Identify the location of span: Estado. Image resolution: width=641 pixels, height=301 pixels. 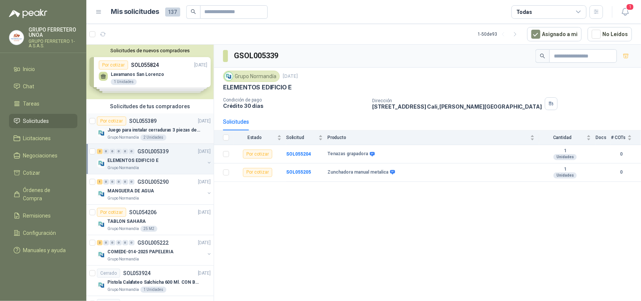
(254, 137).